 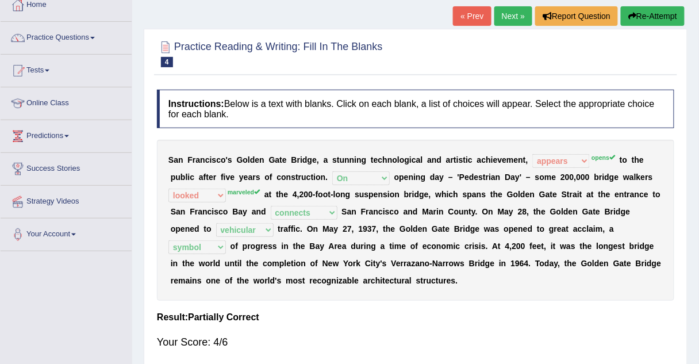 What do you see at coordinates (66, 200) in the screenshot?
I see `a: Strategy Videos` at bounding box center [66, 200].